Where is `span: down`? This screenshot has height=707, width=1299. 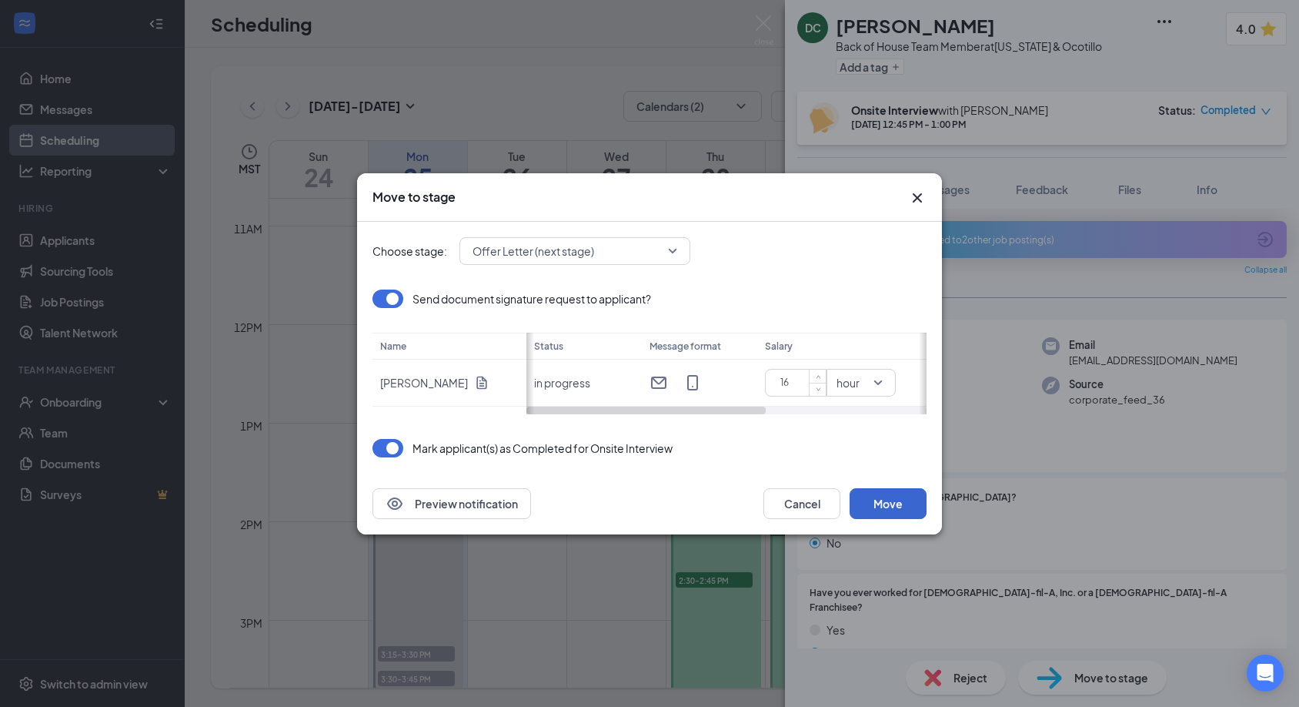
span: down is located at coordinates (818, 389).